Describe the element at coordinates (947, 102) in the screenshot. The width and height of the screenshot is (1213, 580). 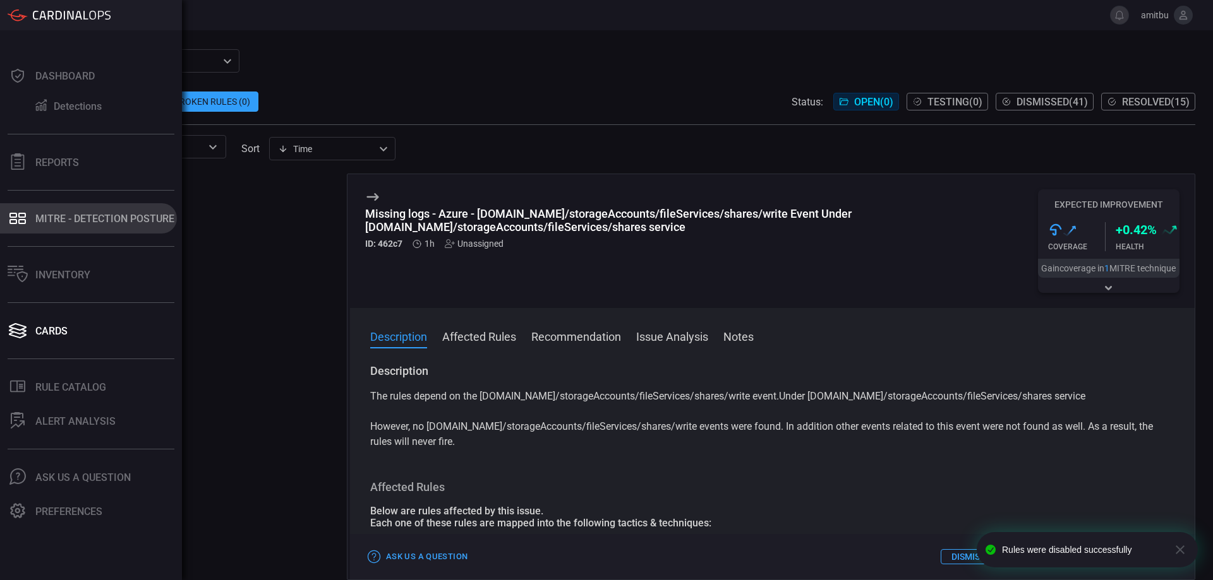
I see `button: Testing(0)` at that location.